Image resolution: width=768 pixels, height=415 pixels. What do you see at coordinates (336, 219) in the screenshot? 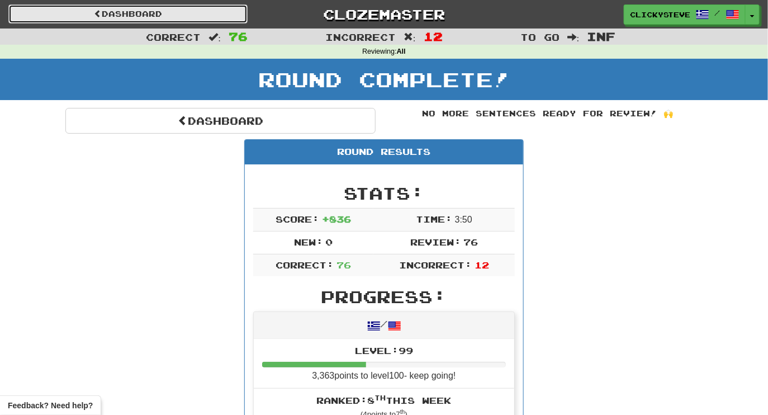
I see `span: + 836` at bounding box center [336, 219].